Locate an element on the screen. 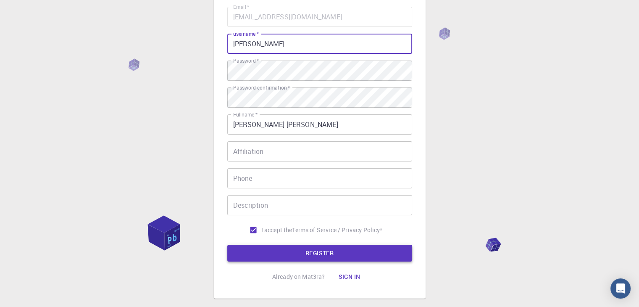 The height and width of the screenshot is (307, 639). label: username is located at coordinates (246, 34).